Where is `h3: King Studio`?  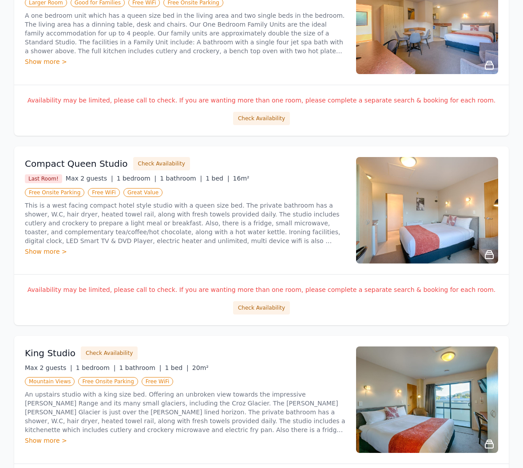 h3: King Studio is located at coordinates (50, 353).